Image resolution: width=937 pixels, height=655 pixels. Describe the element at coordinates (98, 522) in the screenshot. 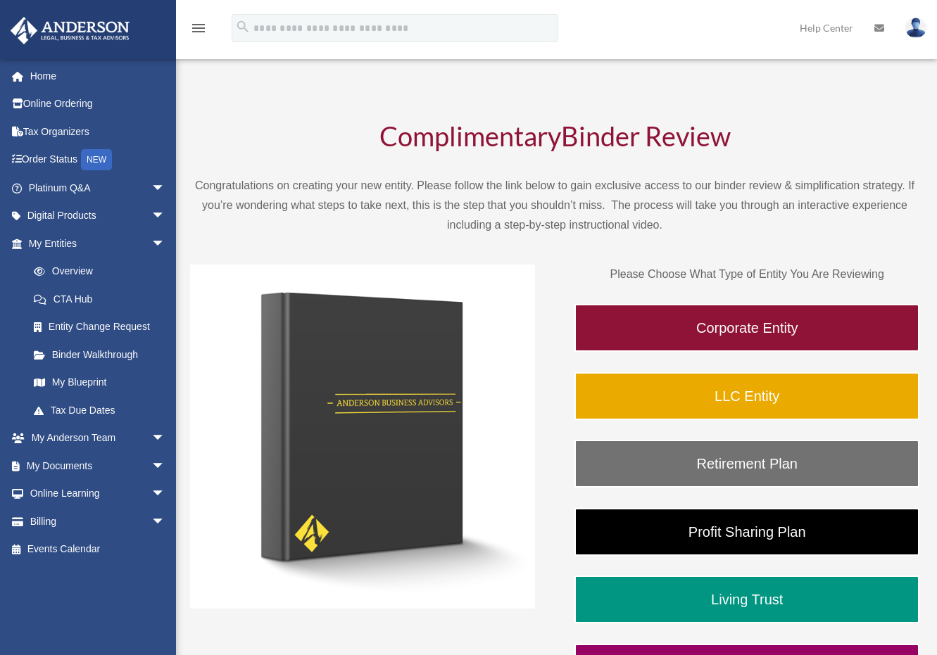

I see `a: Billingarrow_drop_down` at that location.